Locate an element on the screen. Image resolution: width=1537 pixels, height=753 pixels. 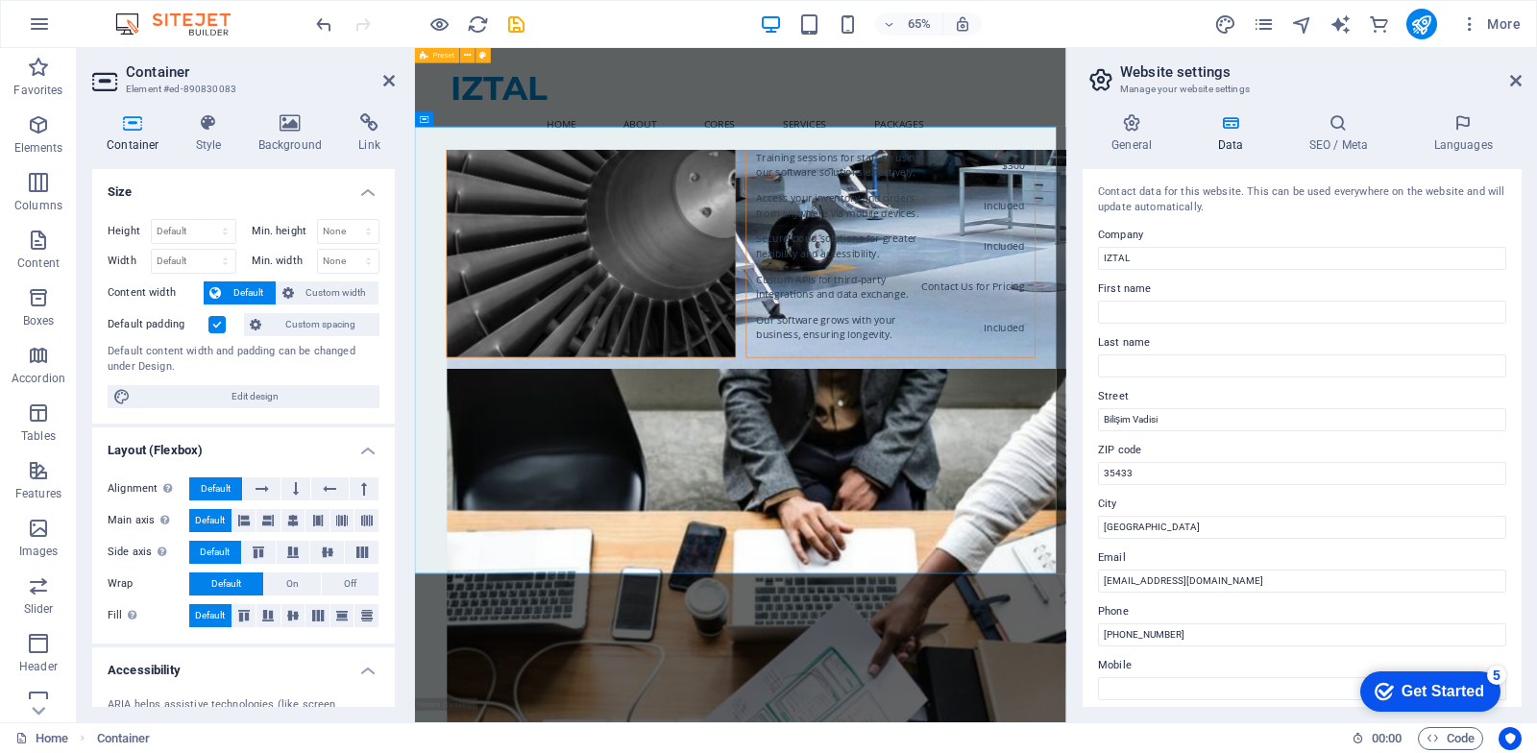
h4: General is located at coordinates (1135, 134).